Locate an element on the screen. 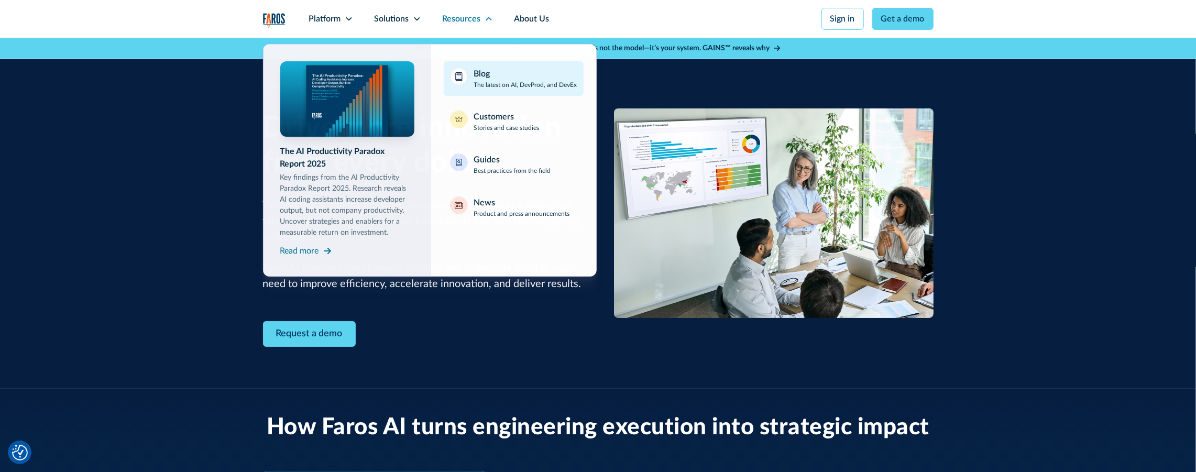  div: Blog is located at coordinates (482, 74).